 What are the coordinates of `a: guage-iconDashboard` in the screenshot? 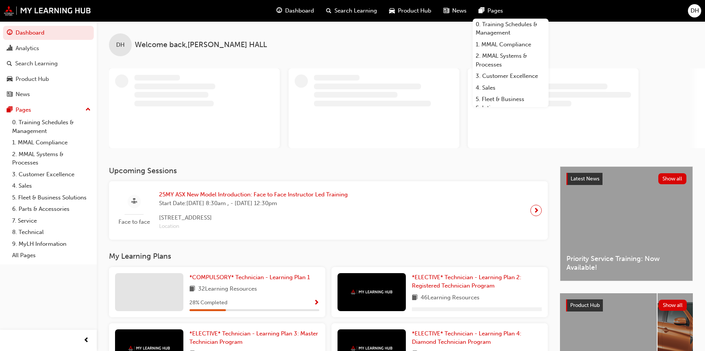 It's located at (295, 11).